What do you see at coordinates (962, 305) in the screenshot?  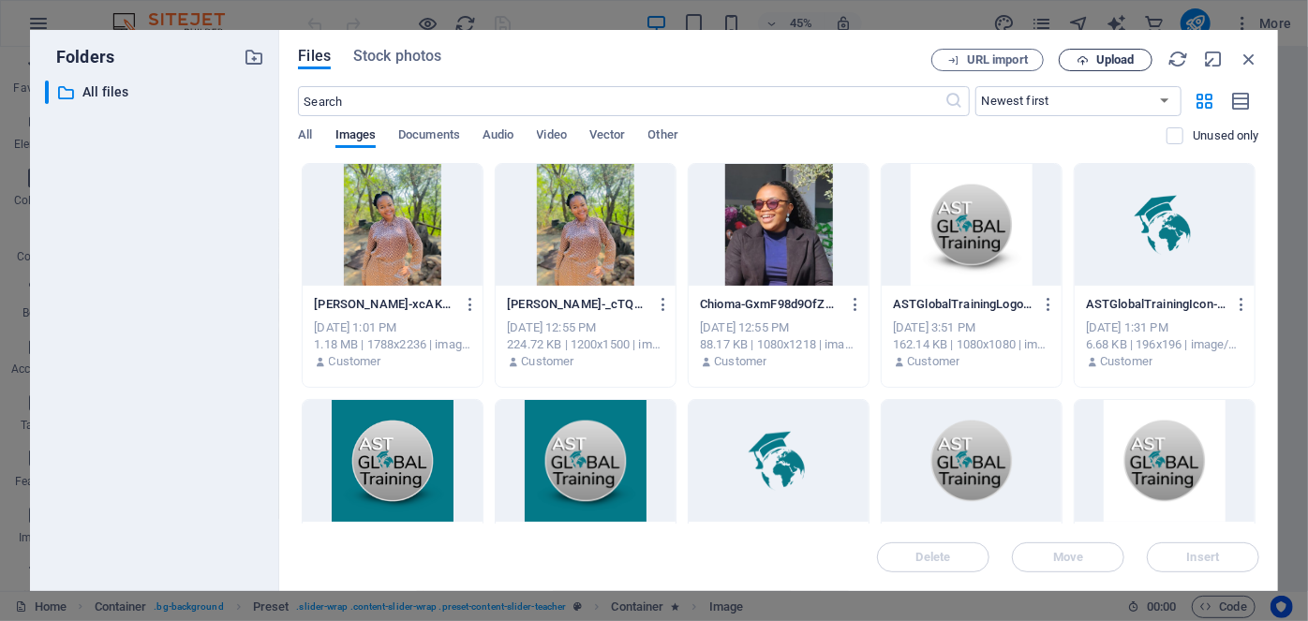 I see `p: ASTGlobalTrainingLogo-WhiteBackgroundShadow-Tj3bUP0do6M75kXkepz3kg.png` at bounding box center [962, 305].